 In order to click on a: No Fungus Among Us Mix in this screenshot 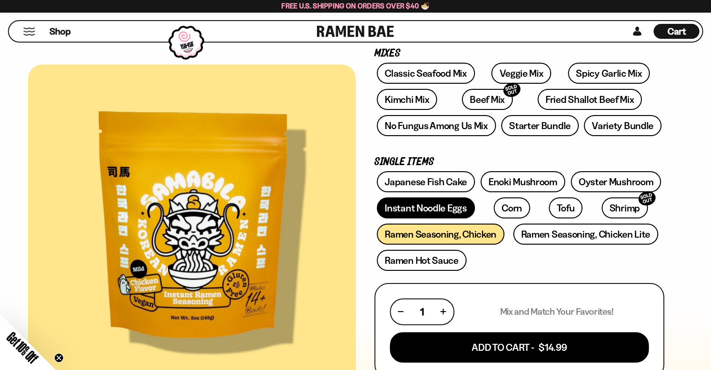, I will do `click(436, 125)`.